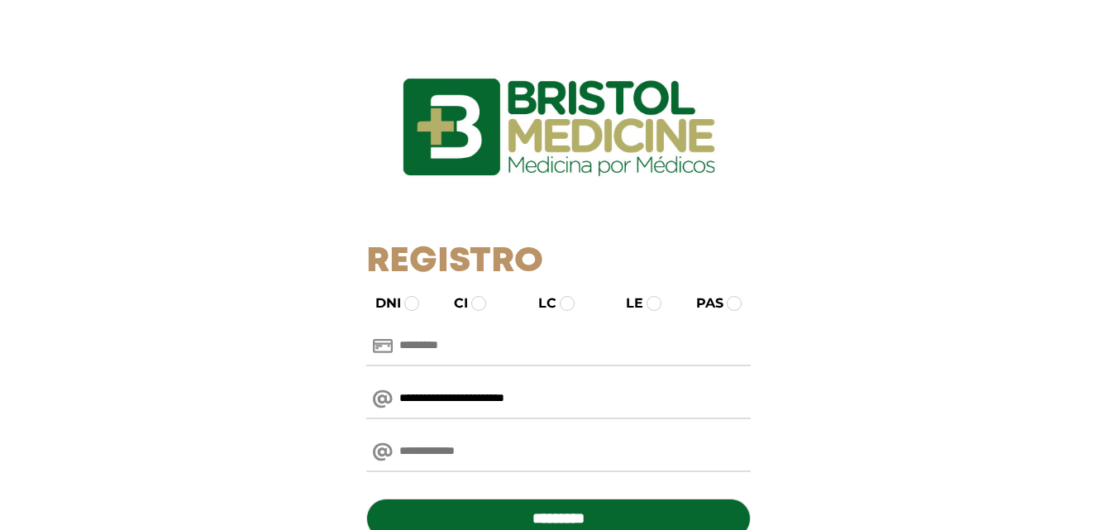  Describe the element at coordinates (380, 303) in the screenshot. I see `label: DNI` at that location.